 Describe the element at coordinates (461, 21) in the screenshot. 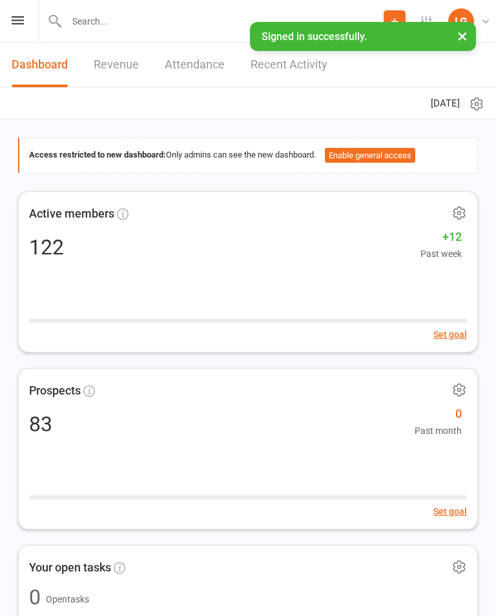

I see `div: LG` at that location.